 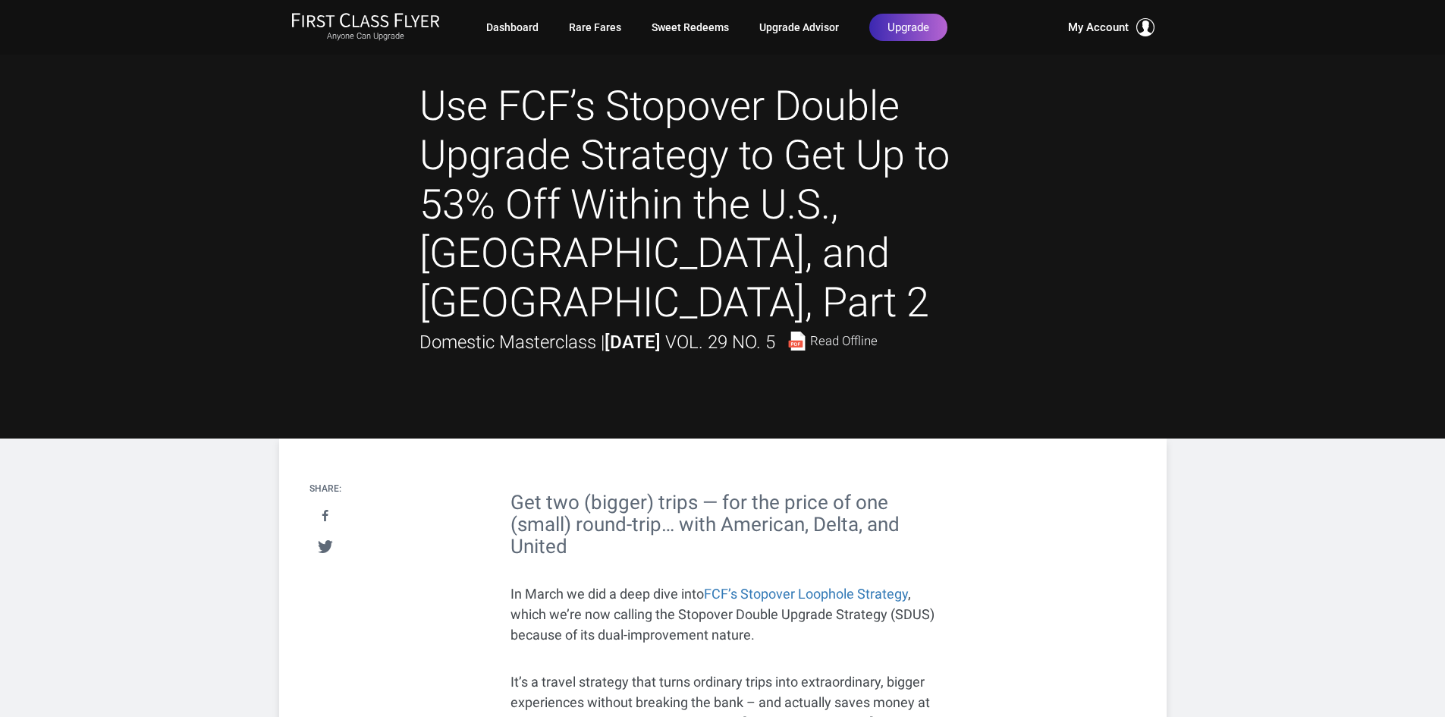 I want to click on img: First Class Flyer, so click(x=366, y=20).